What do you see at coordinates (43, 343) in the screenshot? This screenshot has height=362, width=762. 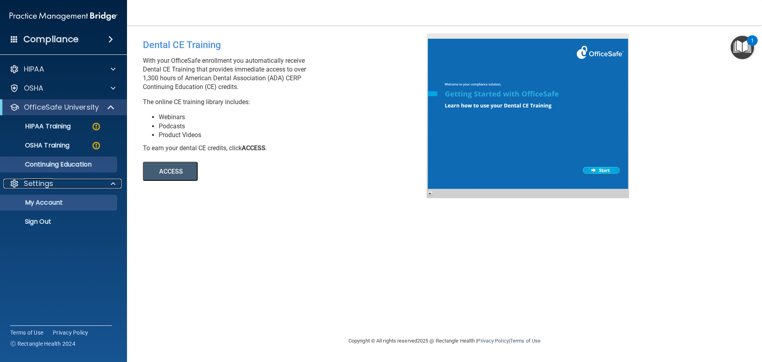 I see `span: Ⓒ Rectangle Health 2024` at bounding box center [43, 343].